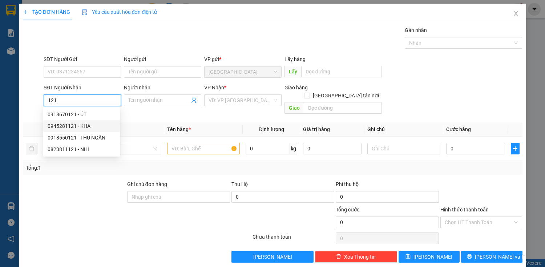 This screenshot has width=545, height=267. Describe the element at coordinates (295, 59) in the screenshot. I see `span: Lấy hàng` at that location.